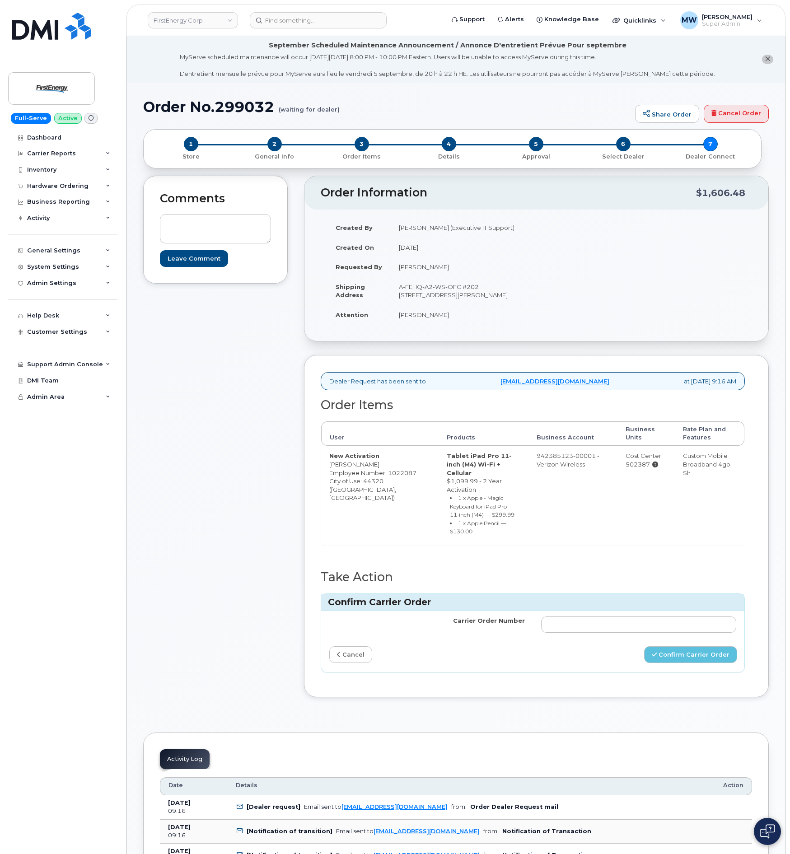 The image size is (790, 854). I want to click on span: 1, so click(191, 144).